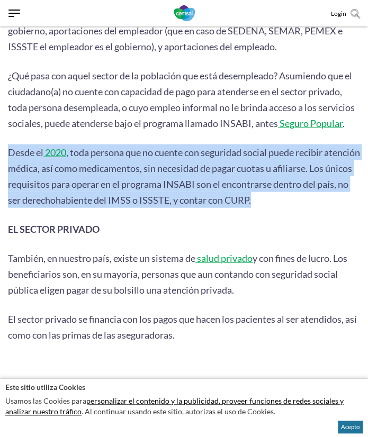 The image size is (368, 437). I want to click on b: EL SECTOR PRIVADO, so click(53, 229).